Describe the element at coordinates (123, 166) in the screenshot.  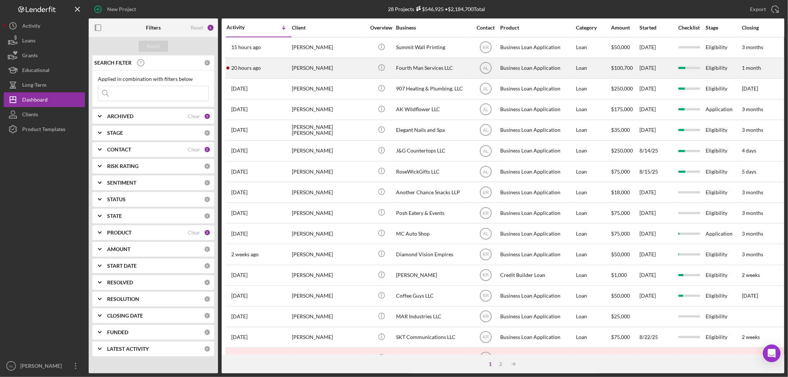
I see `b: RISK RATING` at that location.